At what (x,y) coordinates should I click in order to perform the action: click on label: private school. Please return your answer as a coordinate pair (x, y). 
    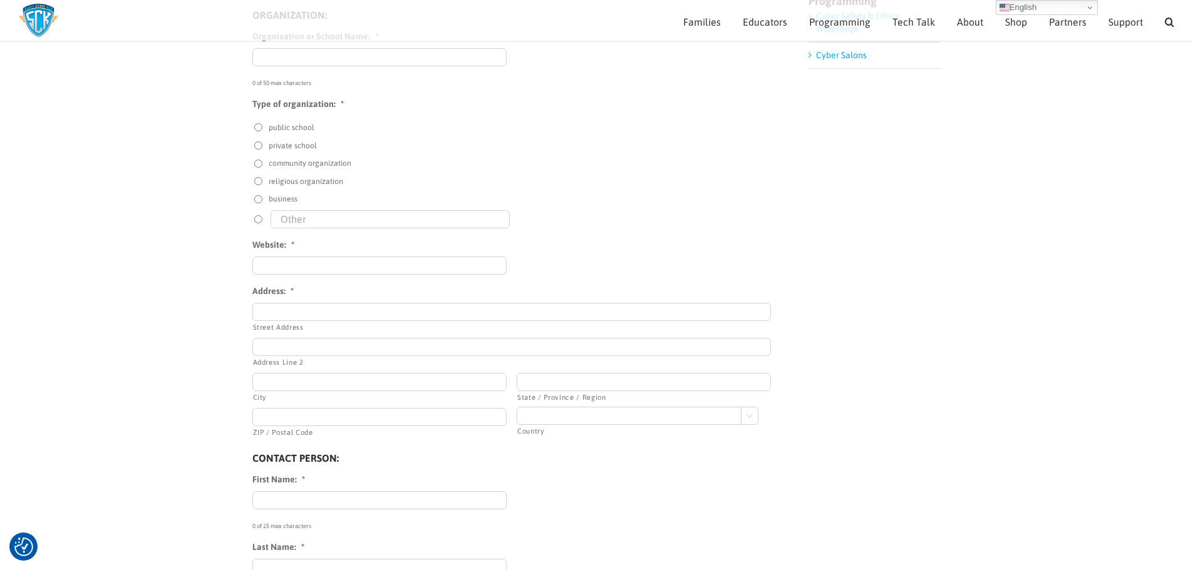
    Looking at the image, I should click on (292, 146).